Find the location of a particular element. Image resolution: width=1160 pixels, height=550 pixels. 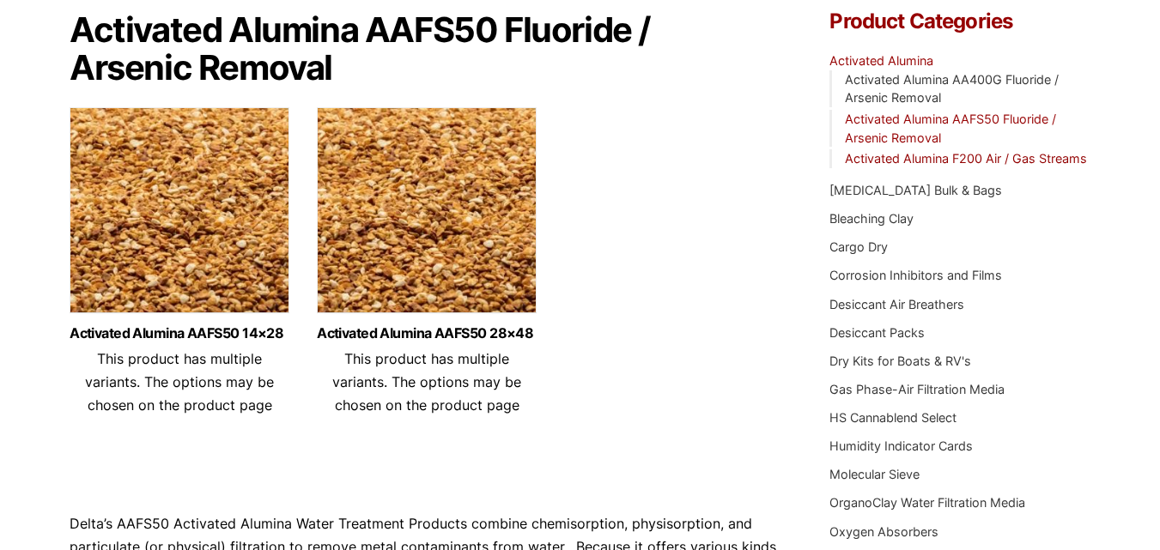

a: Oxygen Absorbers is located at coordinates (883, 531).